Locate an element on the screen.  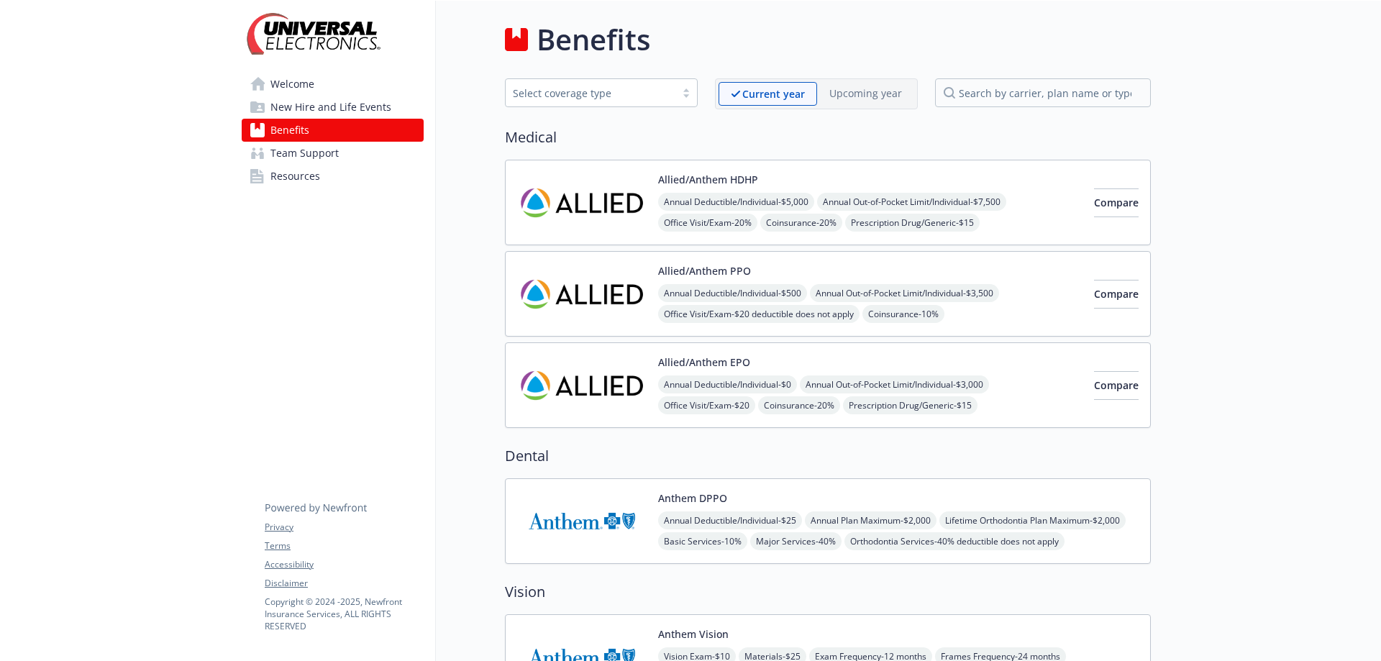
span: Orthodontia Services - 40% deductible does not apply is located at coordinates (954, 541).